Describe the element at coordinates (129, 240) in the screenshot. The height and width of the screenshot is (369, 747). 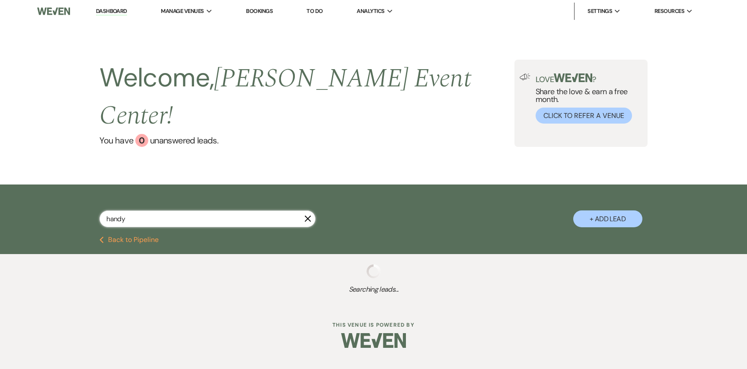
I see `button: Back to Pipeline` at that location.